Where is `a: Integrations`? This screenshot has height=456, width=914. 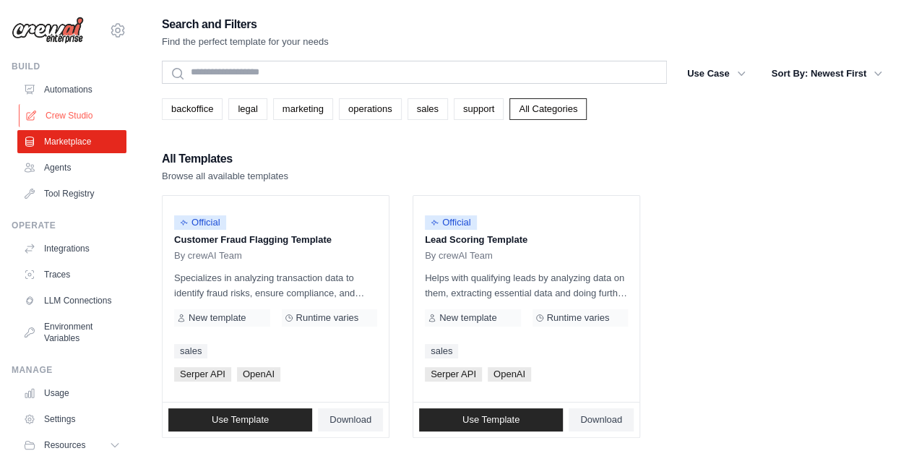 a: Integrations is located at coordinates (72, 249).